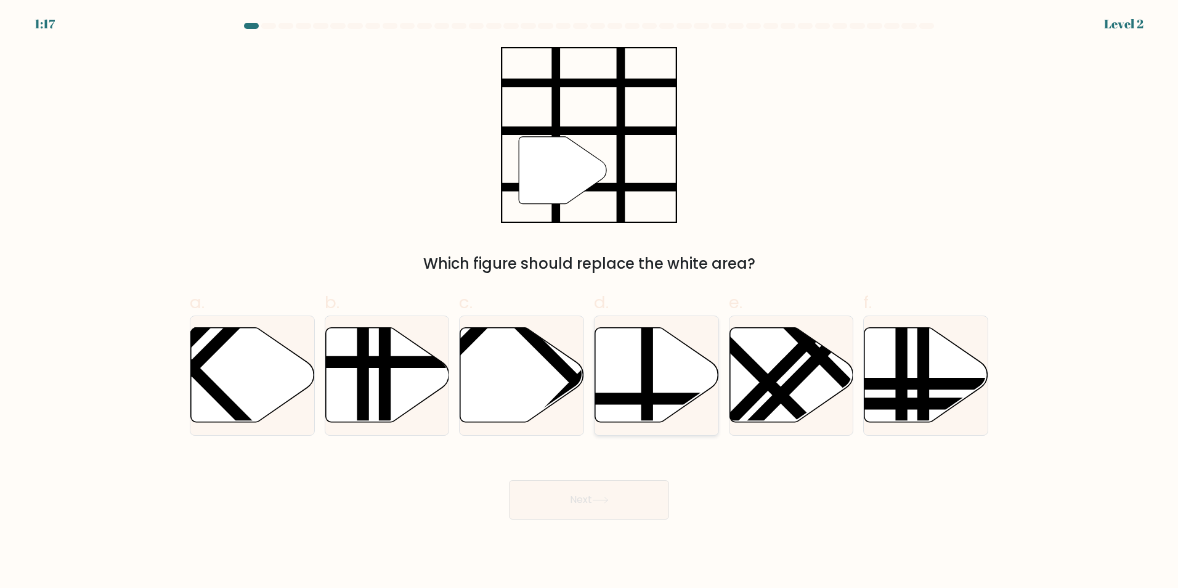 This screenshot has width=1178, height=588. Describe the element at coordinates (589, 264) in the screenshot. I see `div: Which figure should replace the white area?` at that location.